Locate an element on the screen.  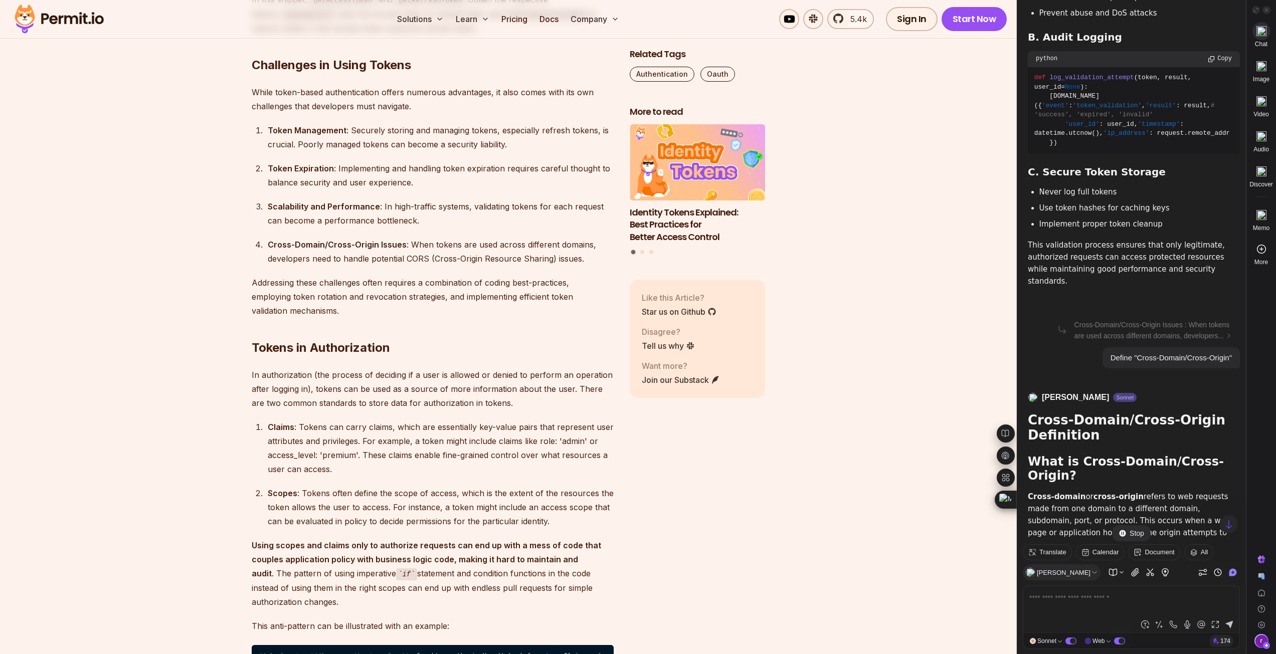
button: Go to slide 1 is located at coordinates (633, 252).